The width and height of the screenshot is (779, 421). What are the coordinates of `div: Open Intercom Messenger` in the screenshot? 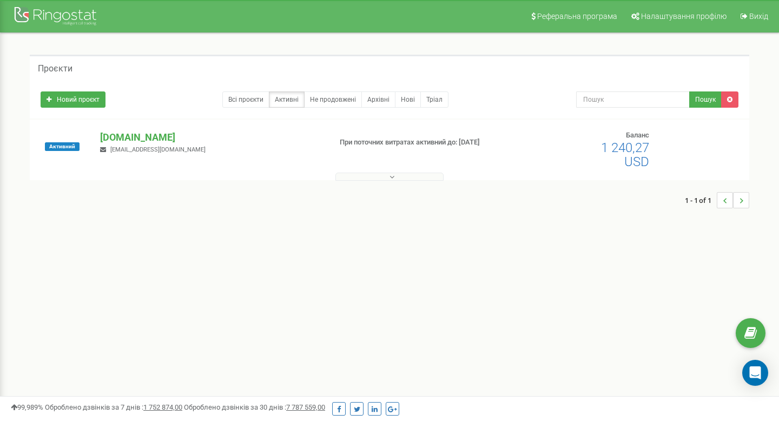 It's located at (756, 373).